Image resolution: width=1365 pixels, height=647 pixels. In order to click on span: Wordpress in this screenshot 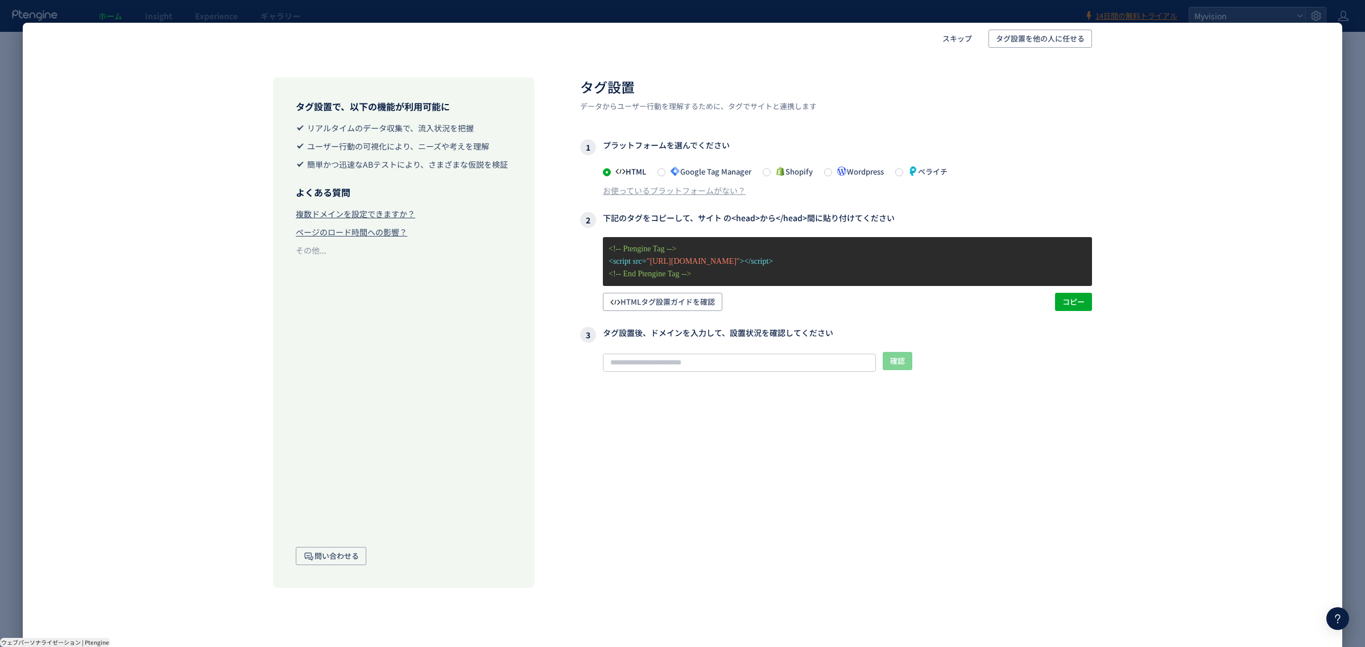, I will do `click(858, 171)`.